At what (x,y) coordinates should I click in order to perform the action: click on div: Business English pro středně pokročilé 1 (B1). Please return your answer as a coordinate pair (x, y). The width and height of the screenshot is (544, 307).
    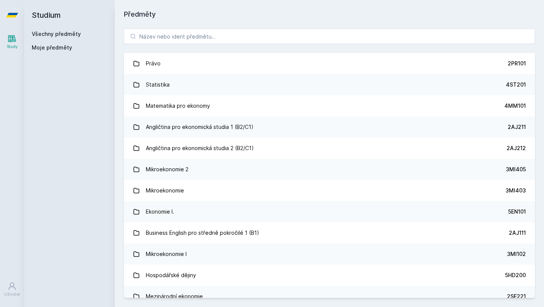
    Looking at the image, I should click on (202, 233).